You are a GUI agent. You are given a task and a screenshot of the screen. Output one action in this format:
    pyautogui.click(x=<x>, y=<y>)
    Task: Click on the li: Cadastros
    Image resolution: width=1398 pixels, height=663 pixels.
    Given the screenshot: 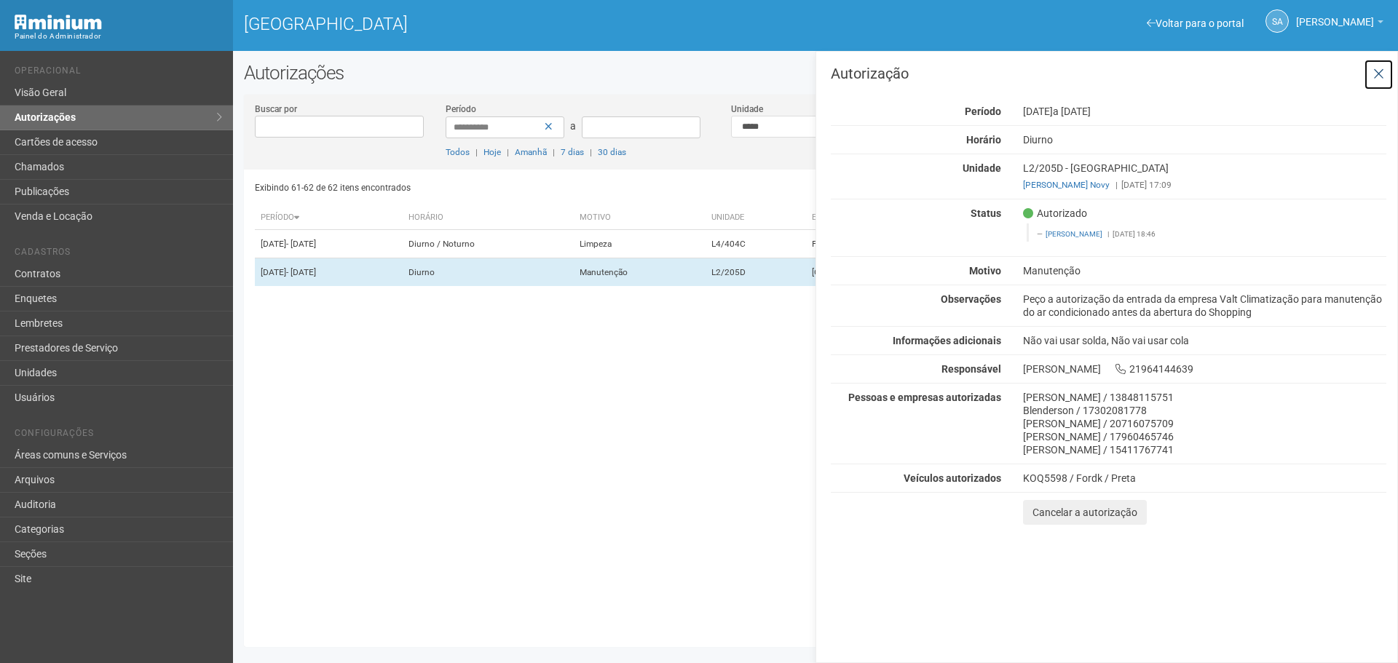 What is the action you would take?
    pyautogui.click(x=118, y=254)
    